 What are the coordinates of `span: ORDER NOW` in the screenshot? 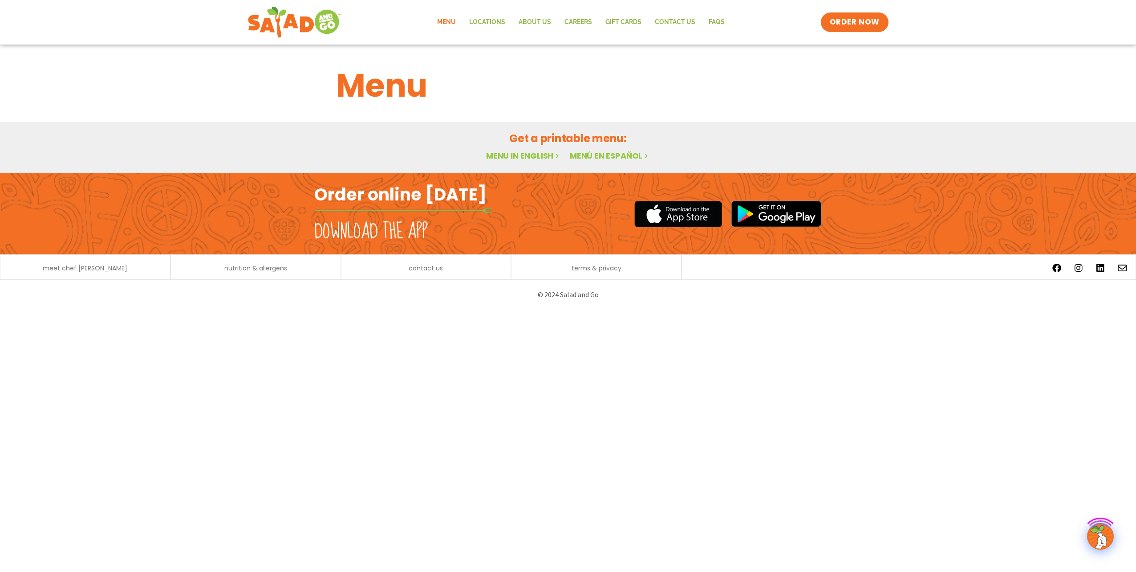 It's located at (855, 22).